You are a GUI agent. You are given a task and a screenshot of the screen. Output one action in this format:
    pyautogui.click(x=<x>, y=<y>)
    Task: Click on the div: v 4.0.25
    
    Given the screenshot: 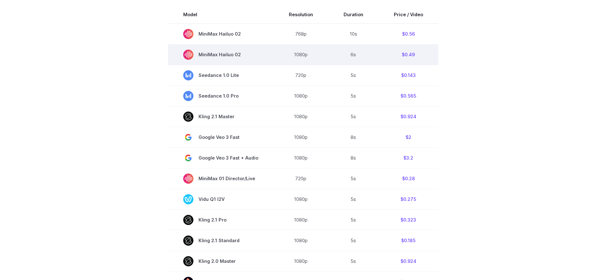 What is the action you would take?
    pyautogui.click(x=25, y=13)
    